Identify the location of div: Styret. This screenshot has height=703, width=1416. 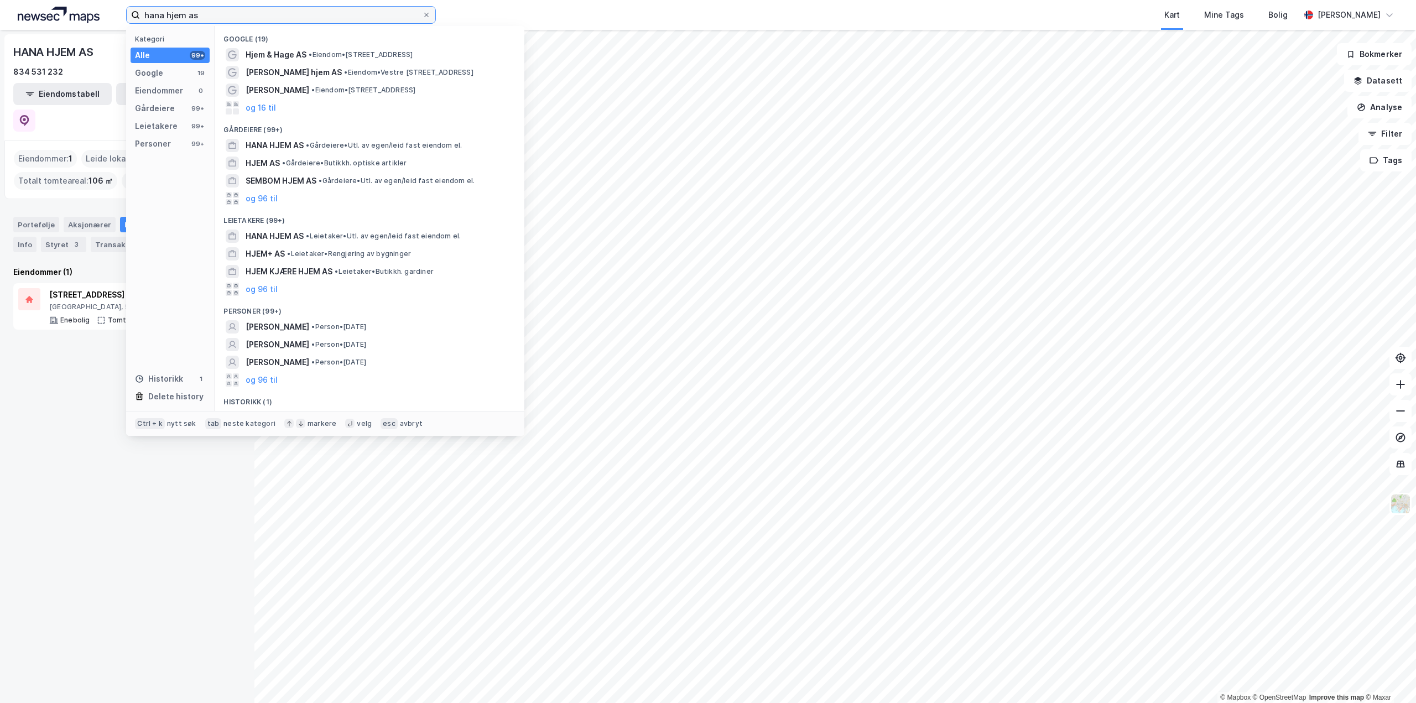
(64, 245).